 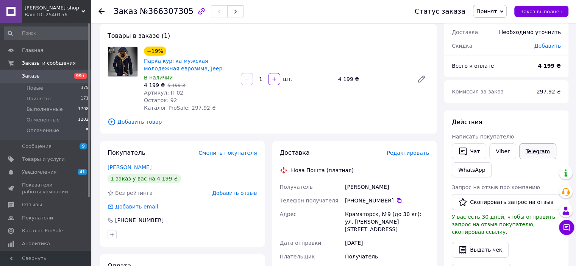 What do you see at coordinates (43, 131) in the screenshot?
I see `span: Оплаченные` at bounding box center [43, 131].